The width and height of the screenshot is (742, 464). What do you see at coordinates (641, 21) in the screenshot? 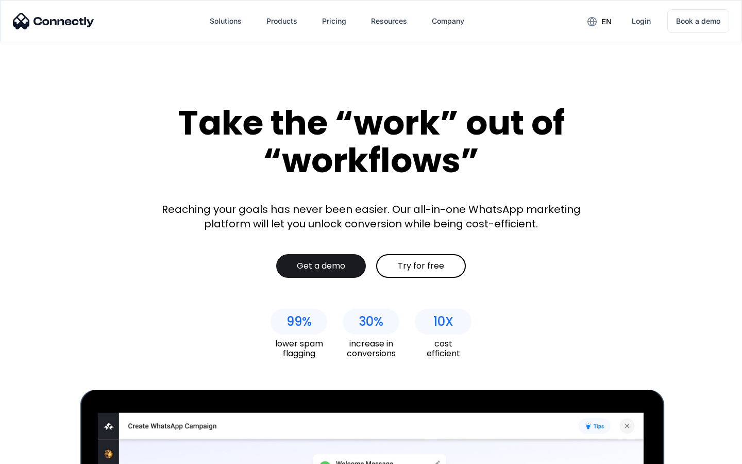
I see `div: Login` at bounding box center [641, 21].